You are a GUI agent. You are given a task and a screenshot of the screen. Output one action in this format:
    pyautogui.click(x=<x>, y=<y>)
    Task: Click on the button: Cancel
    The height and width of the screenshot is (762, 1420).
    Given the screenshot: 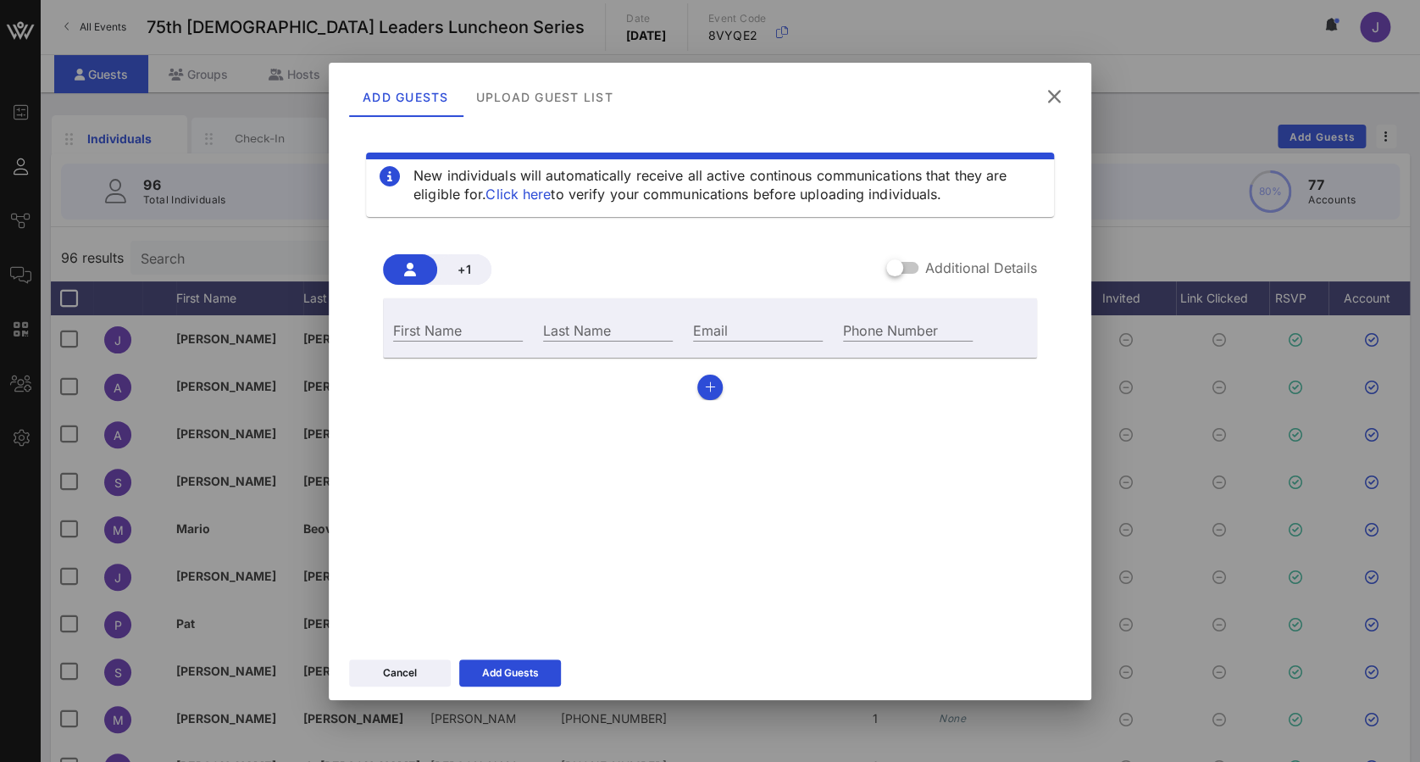 What is the action you would take?
    pyautogui.click(x=400, y=673)
    